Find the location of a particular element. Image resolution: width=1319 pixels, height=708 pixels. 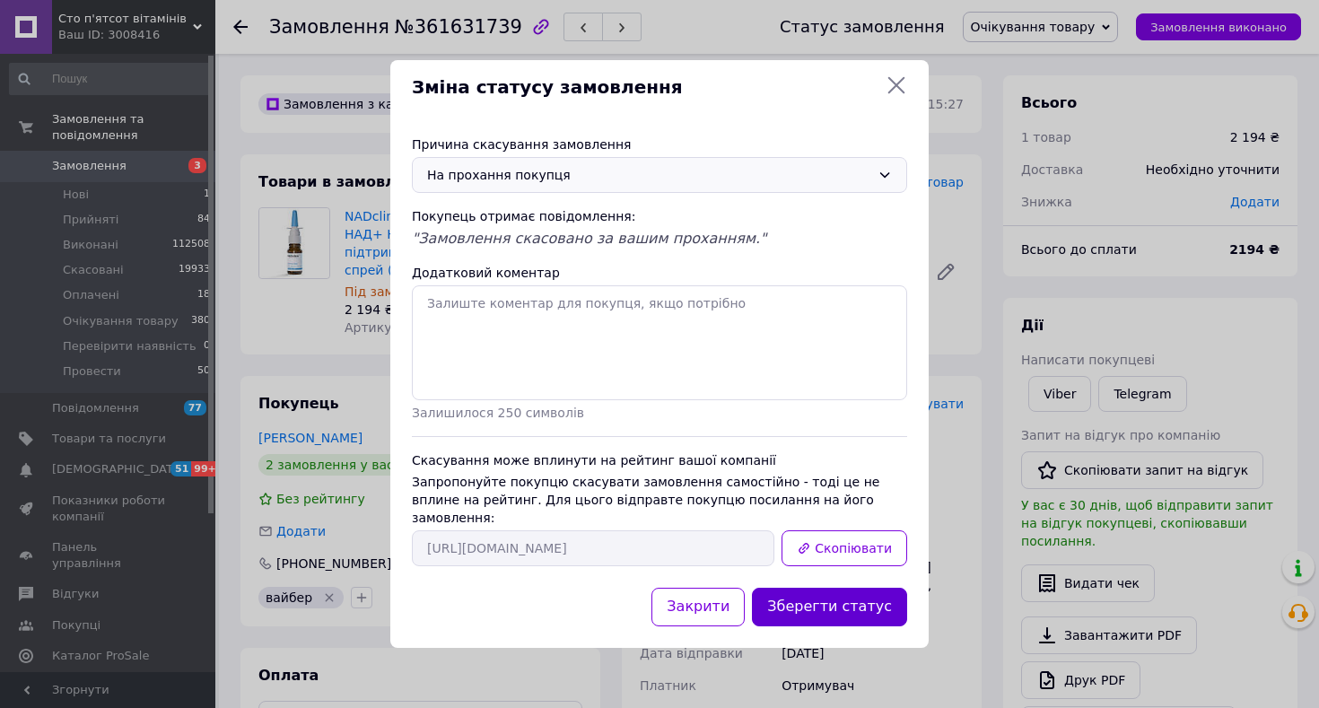

span: Зміна статусу замовлення is located at coordinates (645, 87).